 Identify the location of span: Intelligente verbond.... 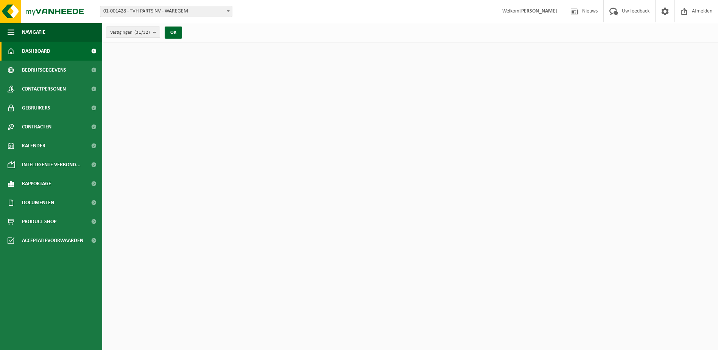
(51, 165).